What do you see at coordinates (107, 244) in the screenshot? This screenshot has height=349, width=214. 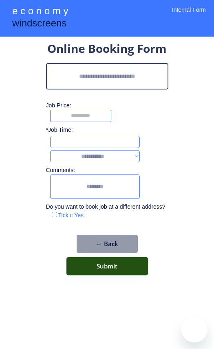 I see `button: ← Back` at bounding box center [107, 244].